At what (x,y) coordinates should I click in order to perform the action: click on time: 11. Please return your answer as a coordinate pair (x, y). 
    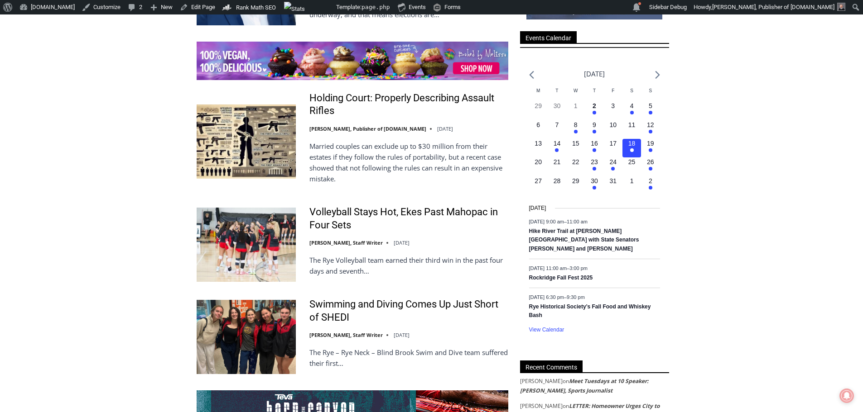
    Looking at the image, I should click on (632, 125).